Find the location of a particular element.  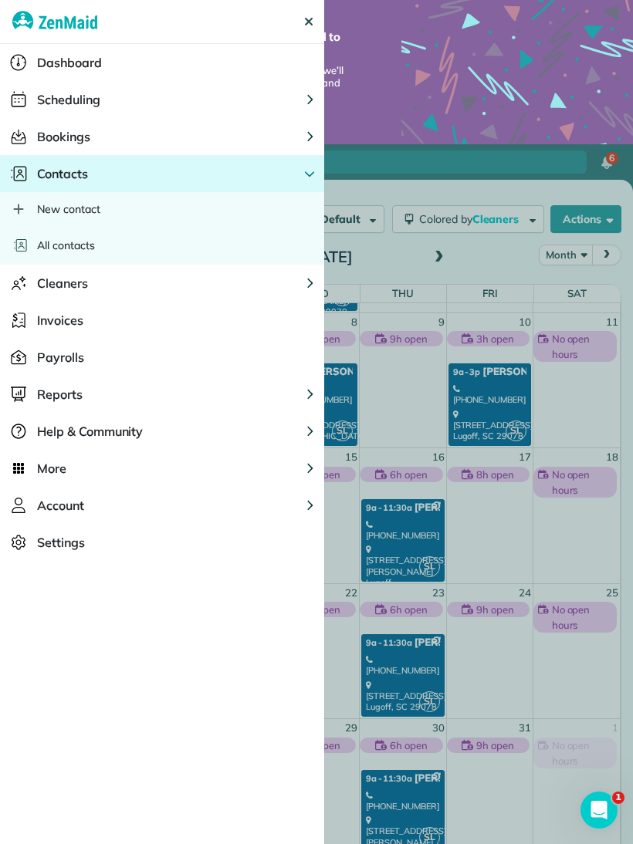

span: 1 is located at coordinates (618, 798).